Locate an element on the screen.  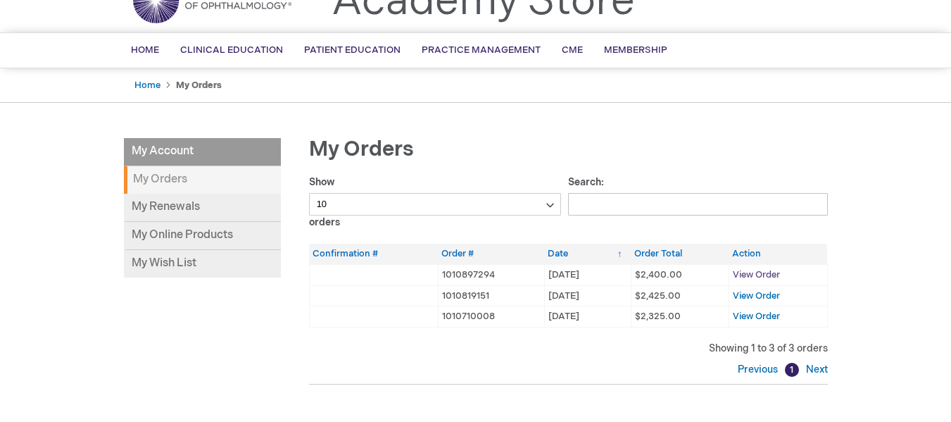
td: 1010897294 is located at coordinates (491, 275).